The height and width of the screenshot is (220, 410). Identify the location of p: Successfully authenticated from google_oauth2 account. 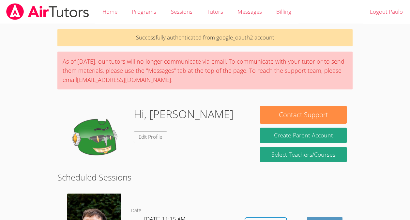
(205, 38).